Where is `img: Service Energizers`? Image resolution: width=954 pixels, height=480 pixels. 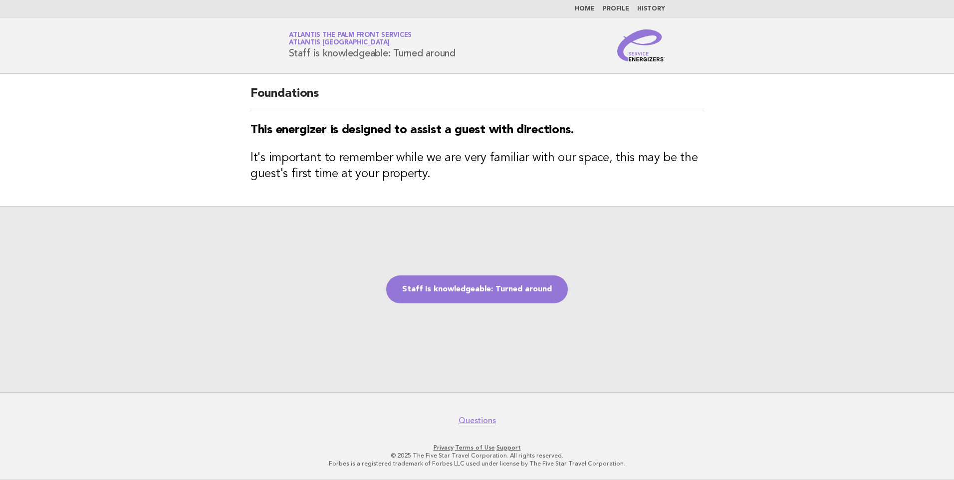 img: Service Energizers is located at coordinates (641, 45).